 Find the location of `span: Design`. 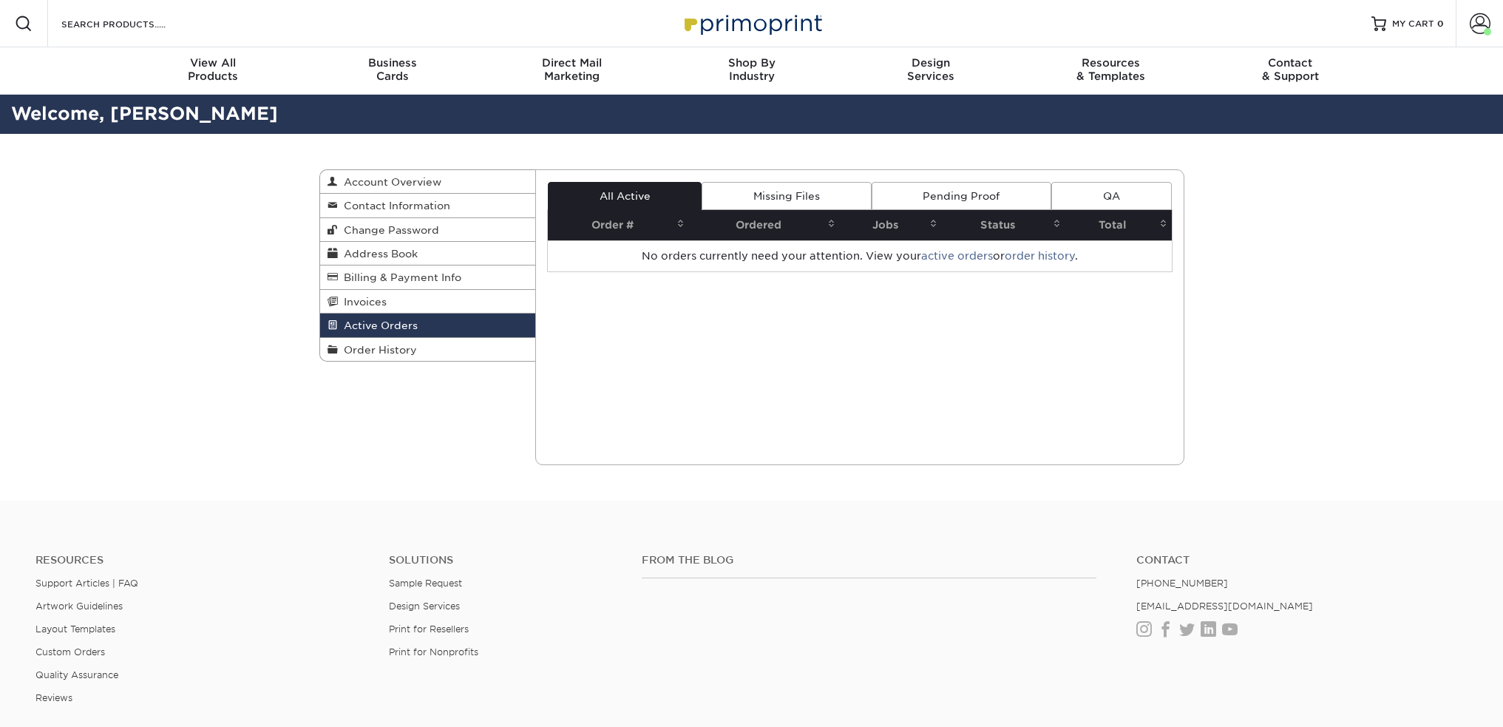

span: Design is located at coordinates (931, 63).